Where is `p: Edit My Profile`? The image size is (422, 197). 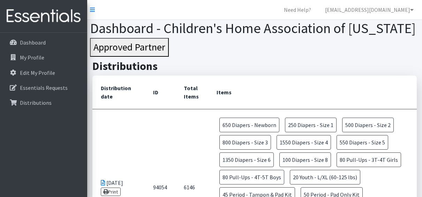 p: Edit My Profile is located at coordinates (37, 73).